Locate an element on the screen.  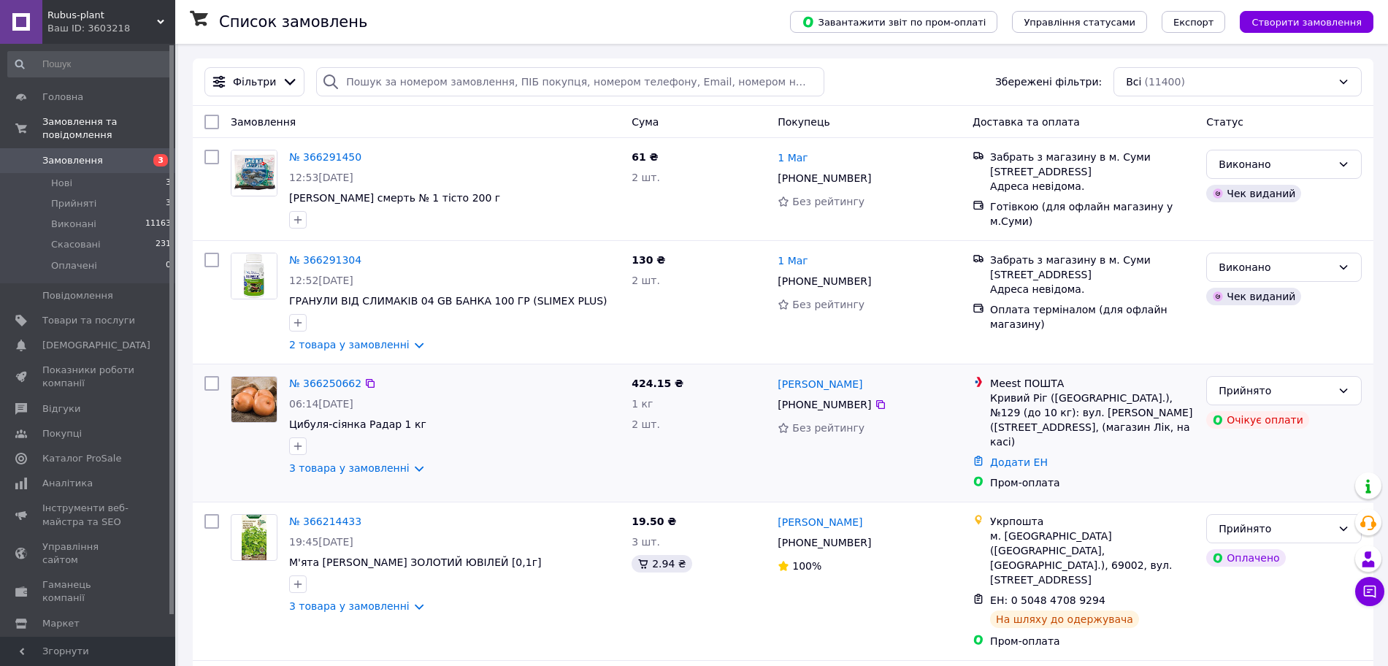
a: № 366214433 is located at coordinates (325, 521).